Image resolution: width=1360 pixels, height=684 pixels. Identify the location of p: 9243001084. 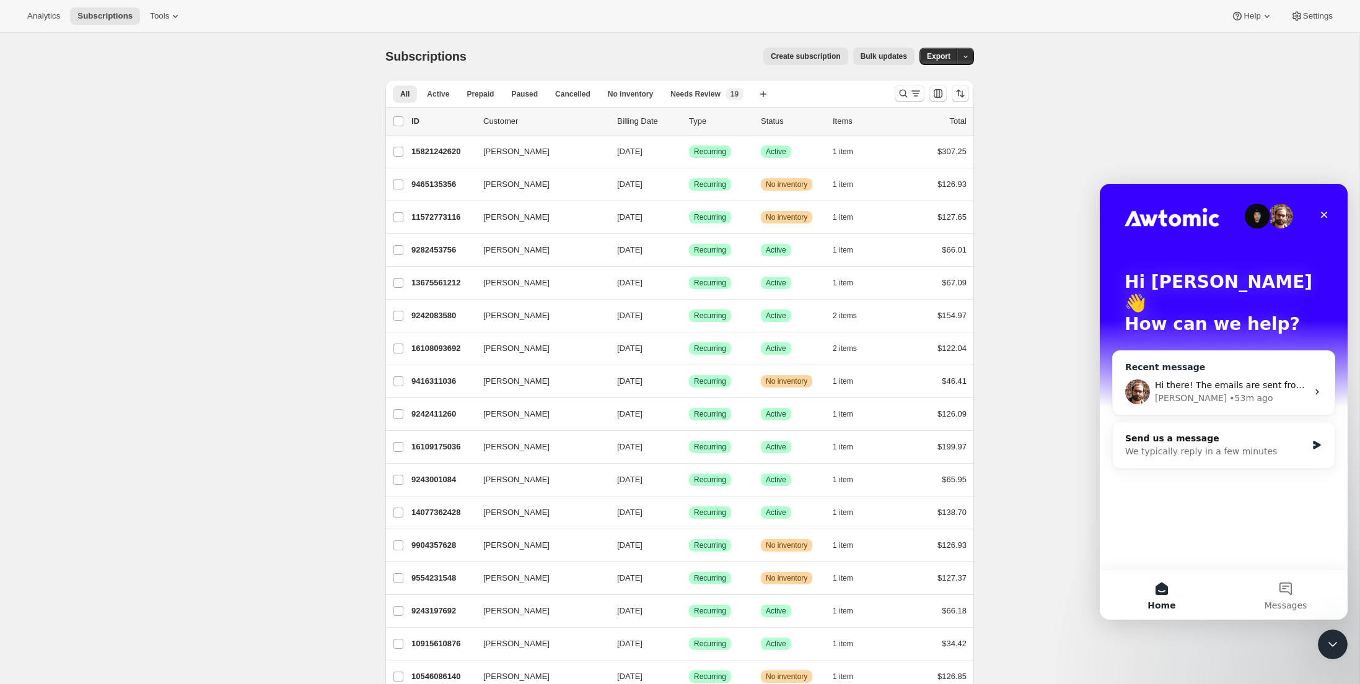
(442, 480).